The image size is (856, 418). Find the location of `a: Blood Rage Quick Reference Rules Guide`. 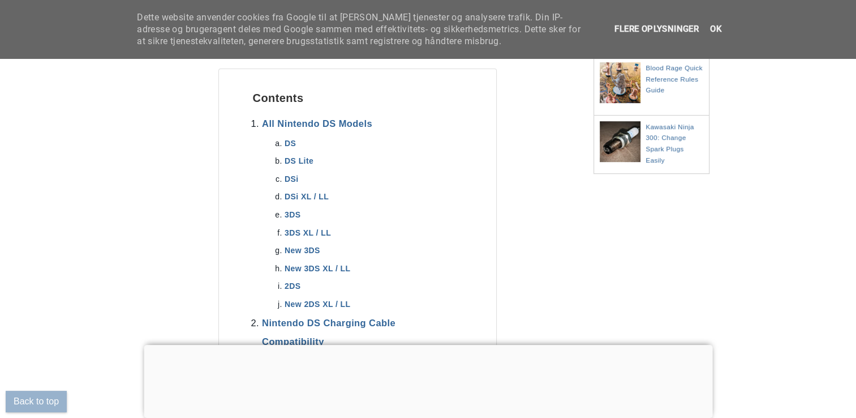

a: Blood Rage Quick Reference Rules Guide is located at coordinates (674, 79).